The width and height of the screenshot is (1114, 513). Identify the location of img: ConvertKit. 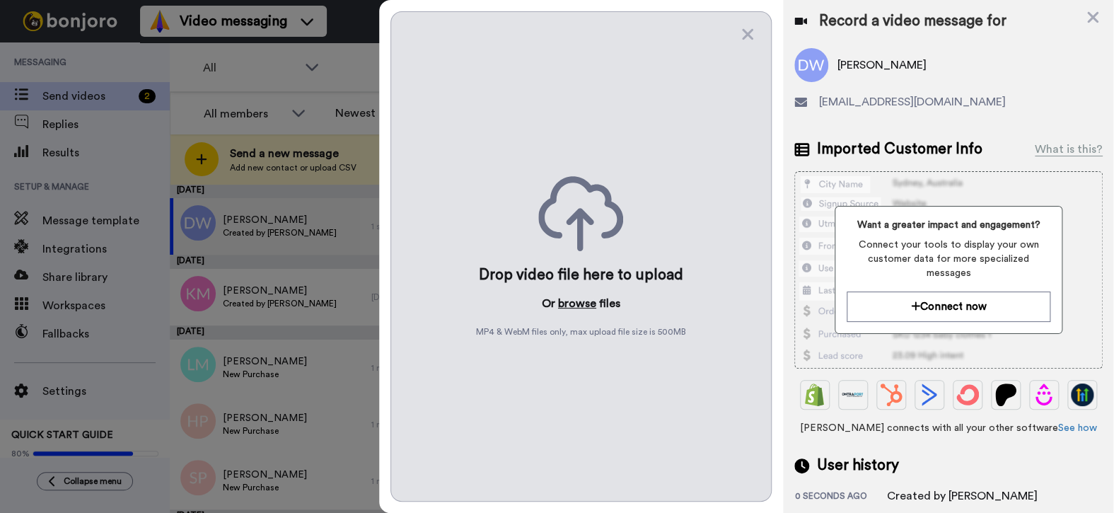
(967, 395).